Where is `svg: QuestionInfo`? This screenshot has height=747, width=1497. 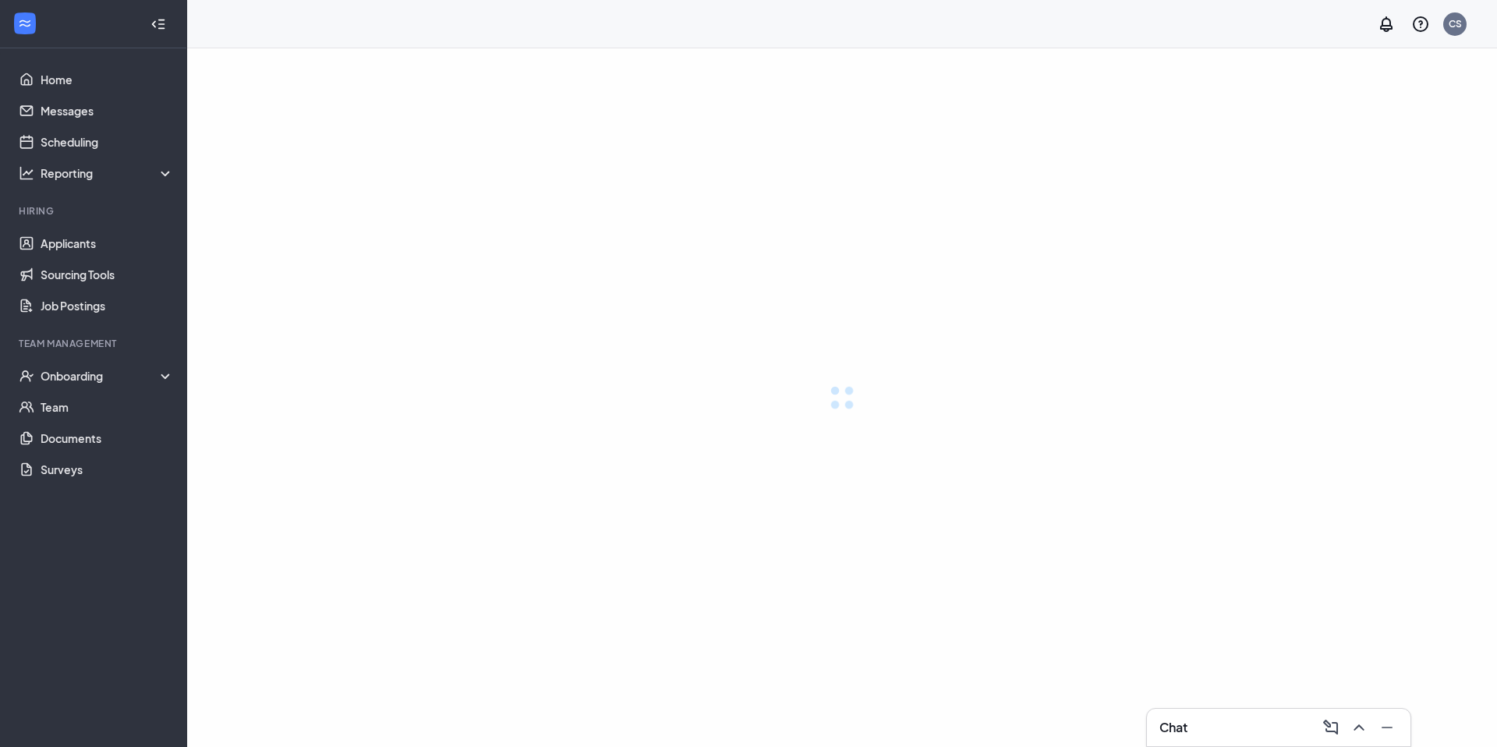 svg: QuestionInfo is located at coordinates (1420, 24).